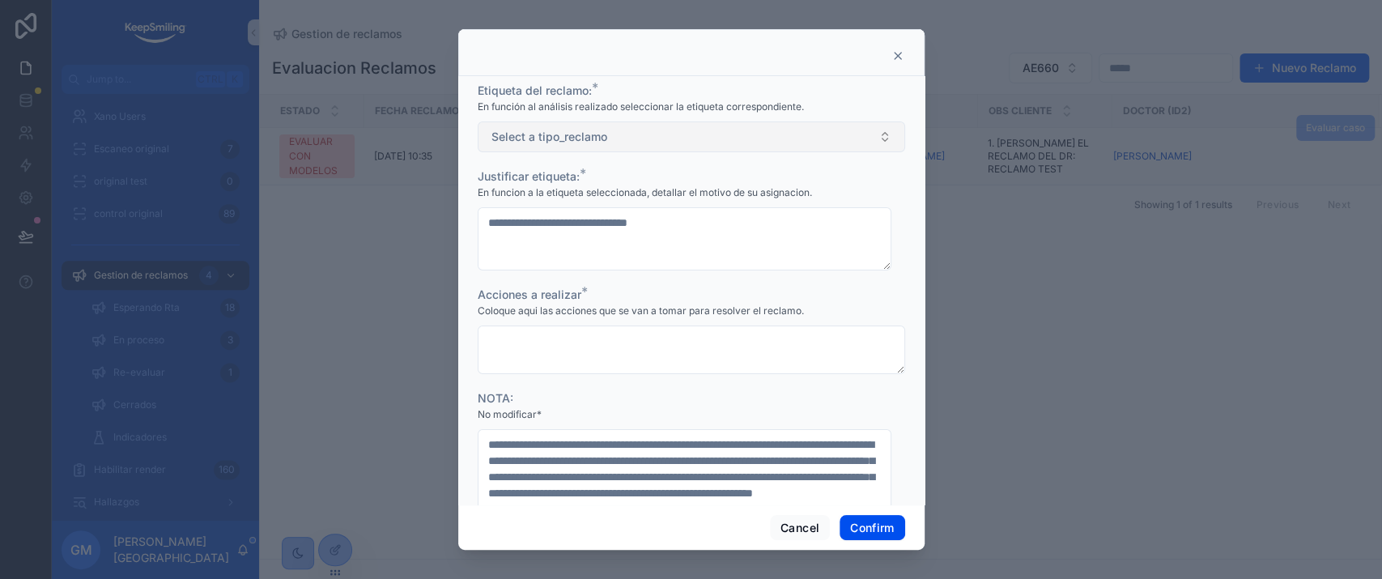 Image resolution: width=1382 pixels, height=579 pixels. I want to click on span: NOTA:, so click(496, 398).